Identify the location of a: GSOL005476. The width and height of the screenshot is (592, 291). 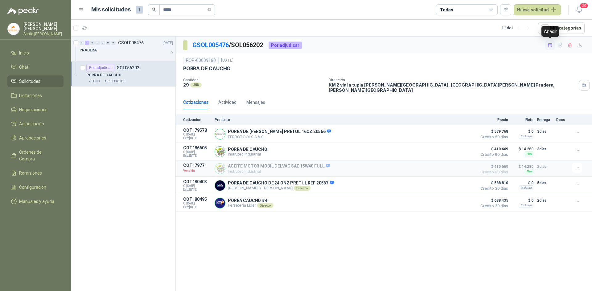
(211, 45).